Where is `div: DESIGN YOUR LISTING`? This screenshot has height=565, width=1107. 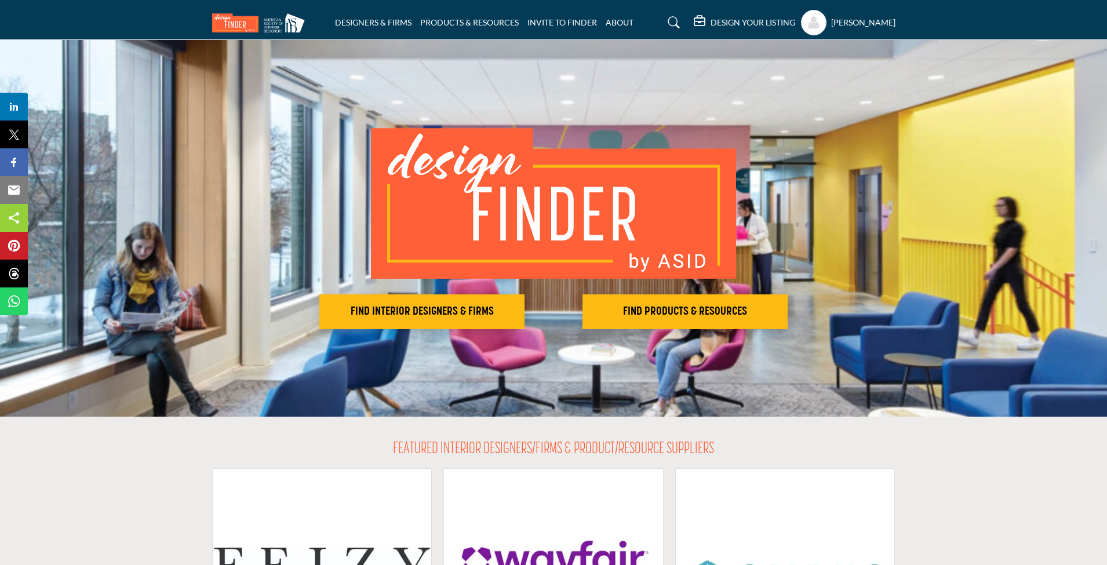
div: DESIGN YOUR LISTING is located at coordinates (744, 23).